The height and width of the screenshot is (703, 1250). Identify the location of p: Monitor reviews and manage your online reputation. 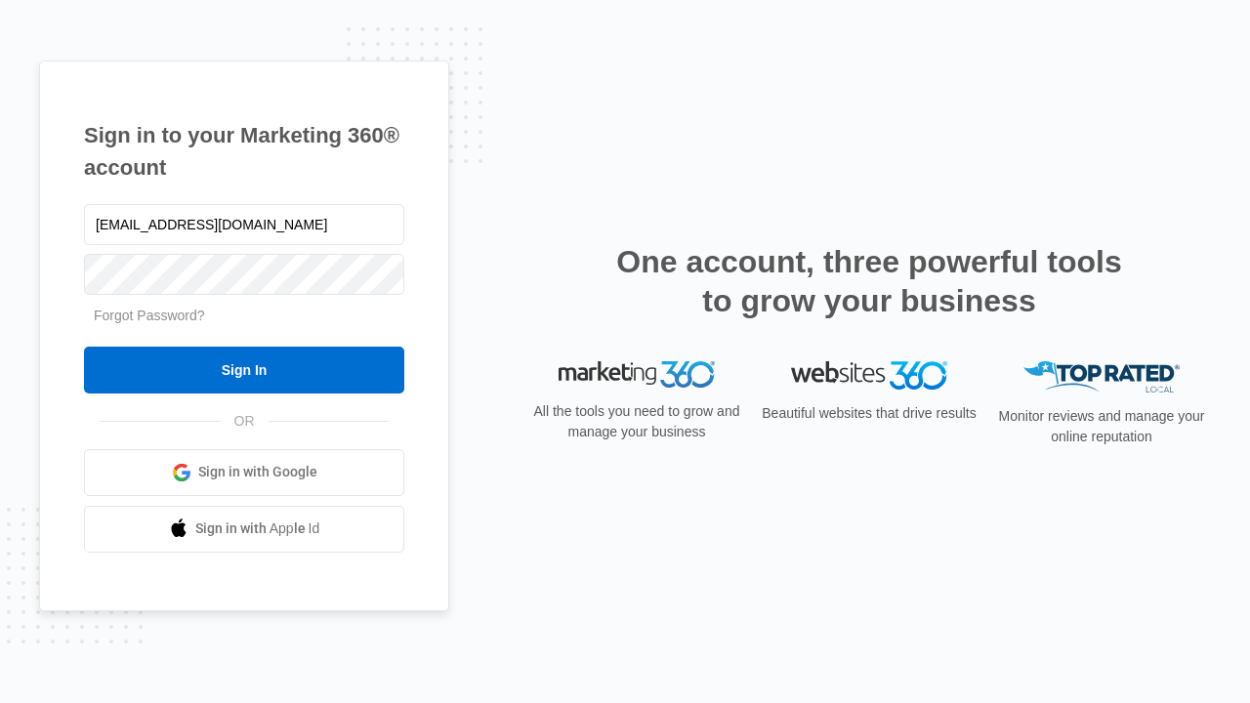
(1102, 427).